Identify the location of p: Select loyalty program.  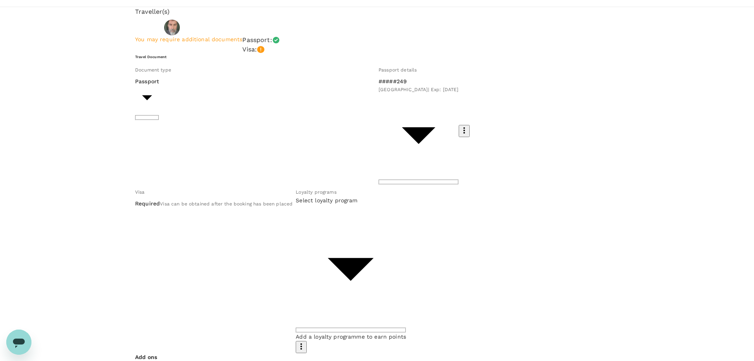
(351, 200).